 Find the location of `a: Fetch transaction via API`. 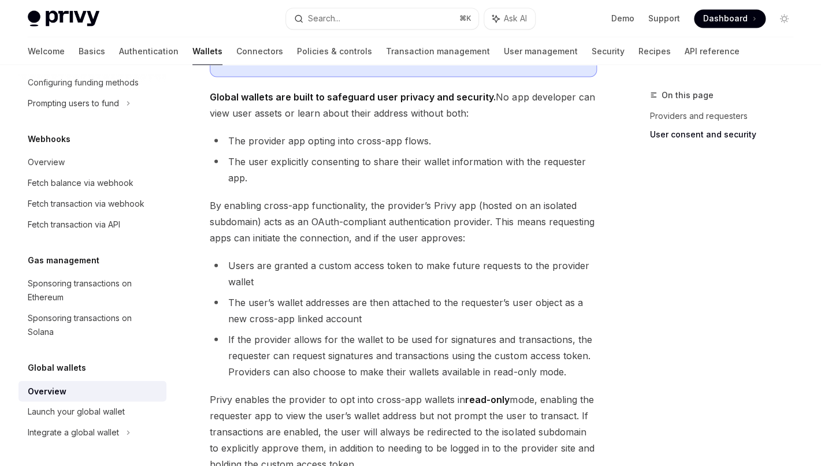

a: Fetch transaction via API is located at coordinates (92, 225).